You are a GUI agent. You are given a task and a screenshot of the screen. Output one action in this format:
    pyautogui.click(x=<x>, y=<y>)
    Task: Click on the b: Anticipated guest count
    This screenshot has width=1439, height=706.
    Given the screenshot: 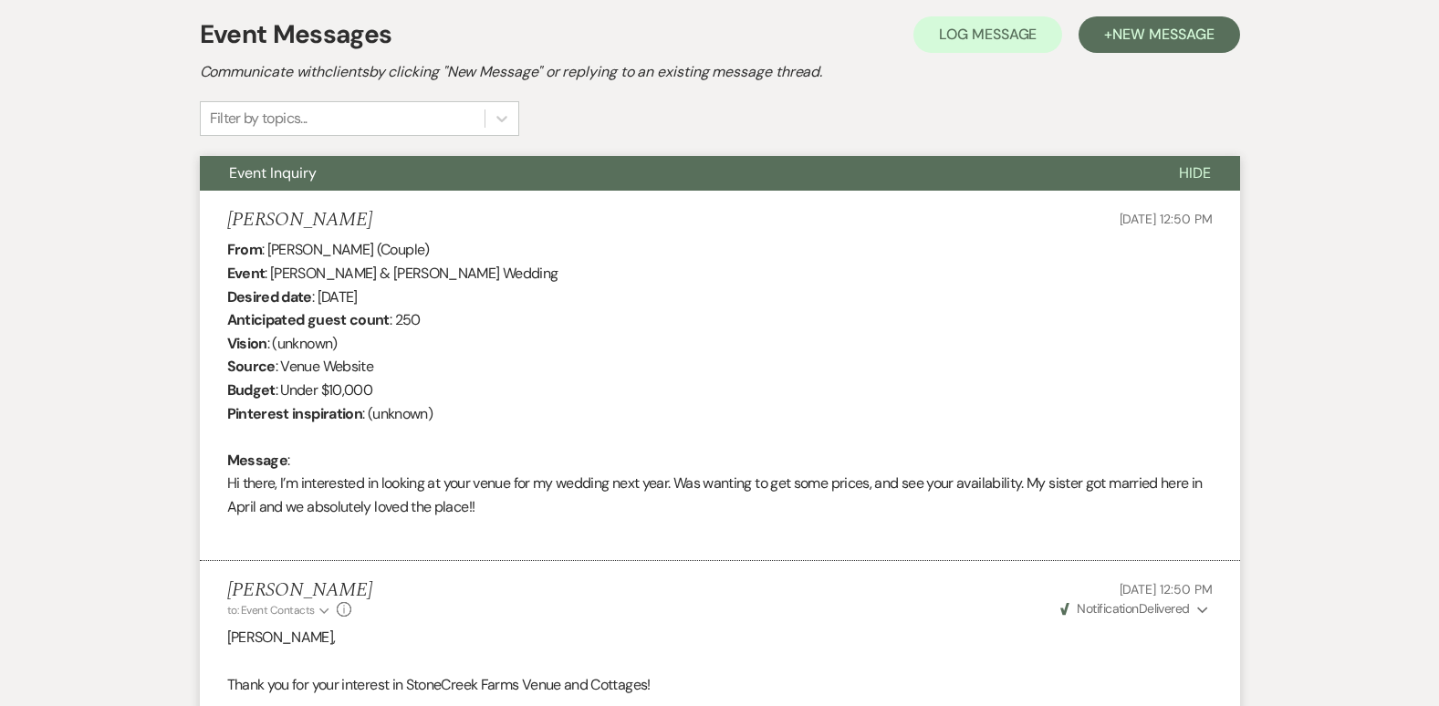 What is the action you would take?
    pyautogui.click(x=308, y=319)
    